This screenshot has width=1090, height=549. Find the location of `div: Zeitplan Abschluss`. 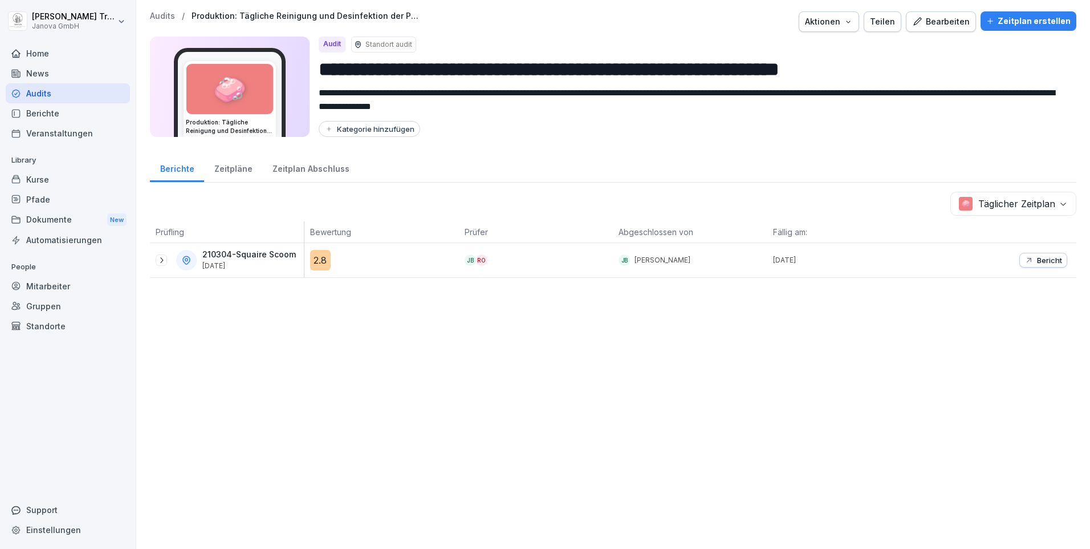

div: Zeitplan Abschluss is located at coordinates (311, 167).